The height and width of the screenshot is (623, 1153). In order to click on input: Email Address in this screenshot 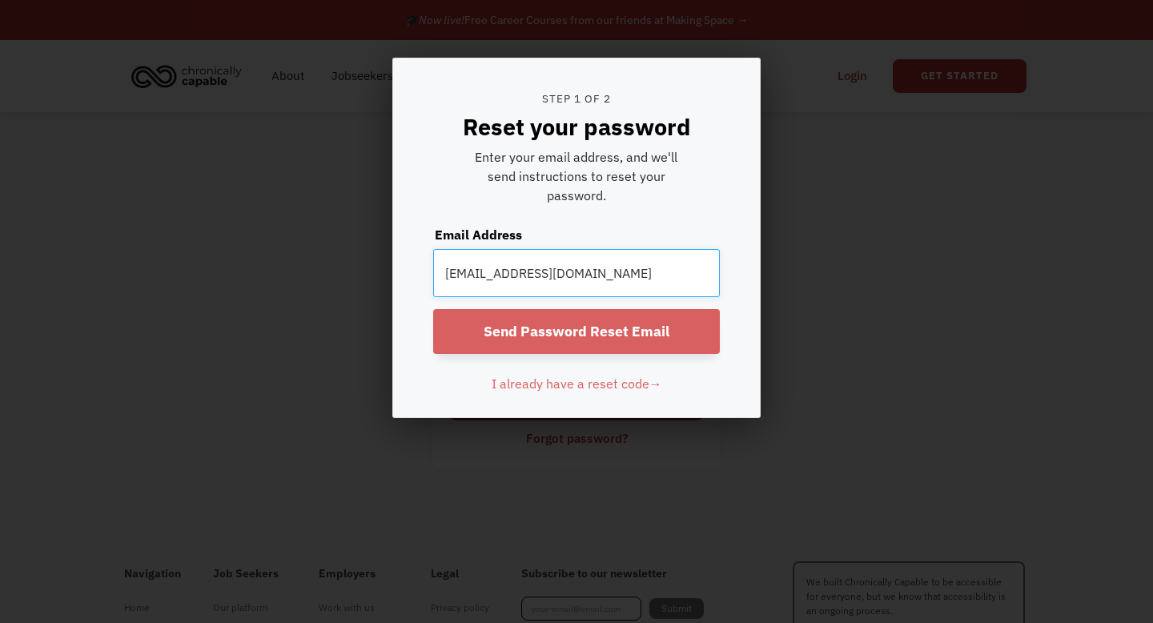, I will do `click(576, 273)`.